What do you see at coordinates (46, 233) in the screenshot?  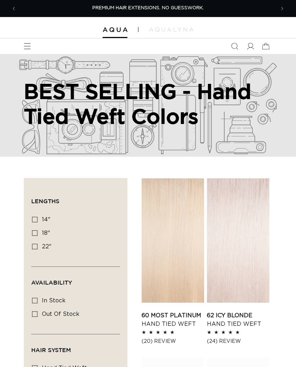 I see `span: 18"` at bounding box center [46, 233].